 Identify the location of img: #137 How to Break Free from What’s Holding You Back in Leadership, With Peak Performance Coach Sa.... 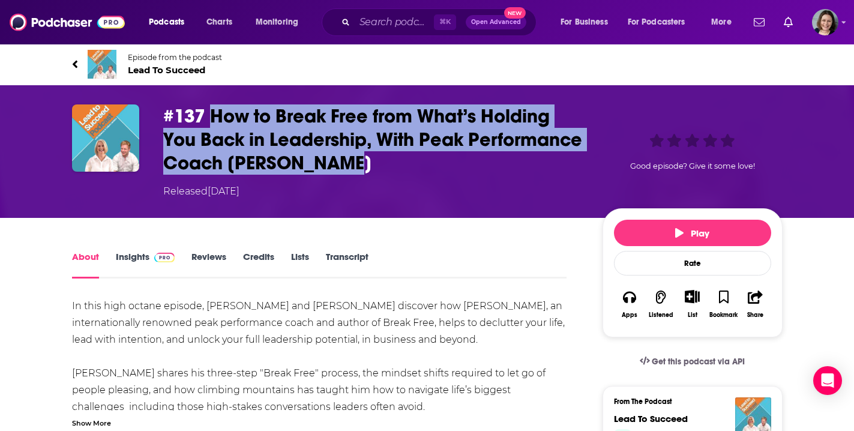
(106, 138).